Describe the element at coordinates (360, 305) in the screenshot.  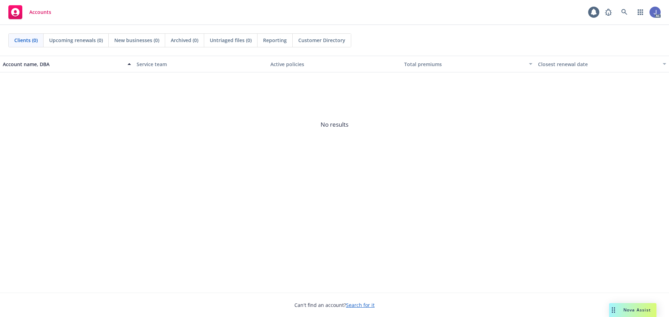
I see `a: Search for it` at that location.